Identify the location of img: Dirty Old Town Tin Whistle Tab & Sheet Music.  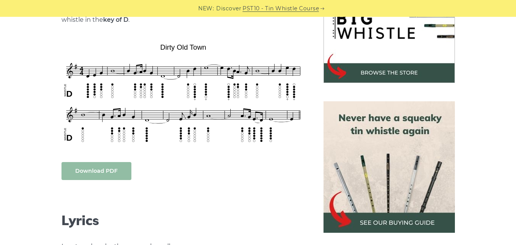
(183, 93).